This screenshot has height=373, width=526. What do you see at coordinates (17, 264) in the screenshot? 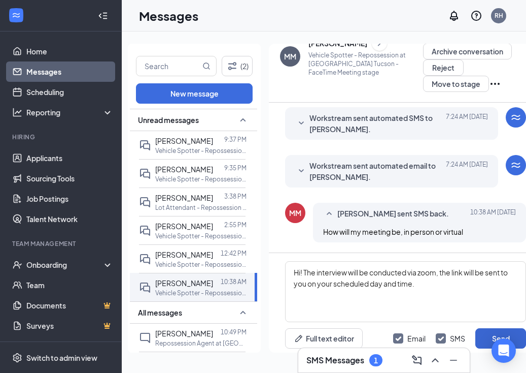
I see `svg: UserCheck` at bounding box center [17, 264].